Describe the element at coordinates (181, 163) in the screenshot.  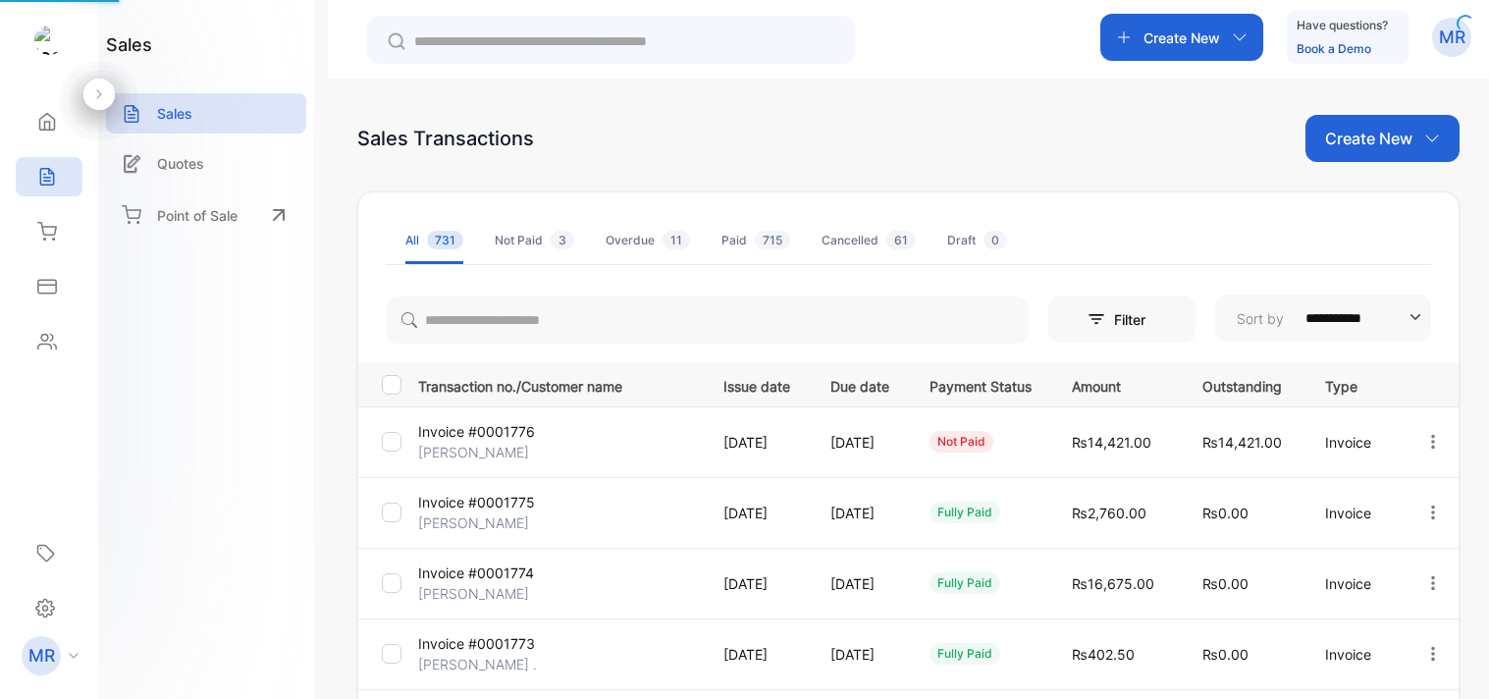
I see `p: Quotes` at that location.